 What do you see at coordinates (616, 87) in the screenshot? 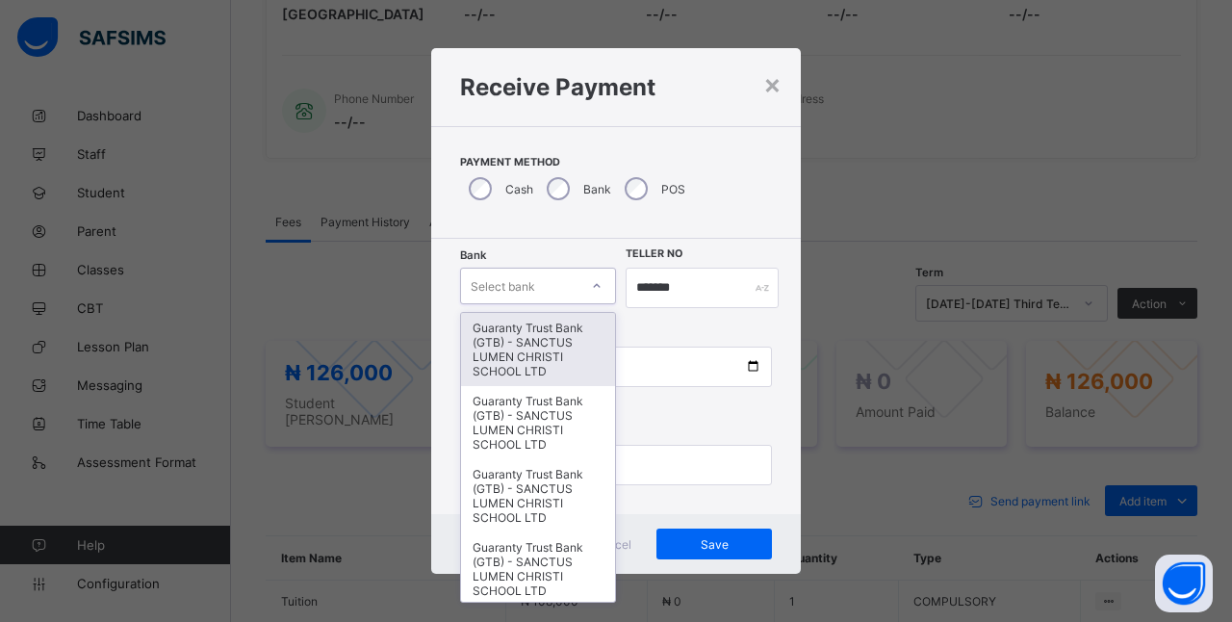
I see `h1: Receive Payment` at bounding box center [616, 87].